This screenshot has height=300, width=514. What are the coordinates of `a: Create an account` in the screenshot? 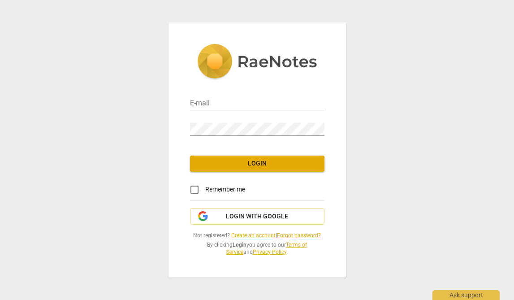 It's located at (253, 235).